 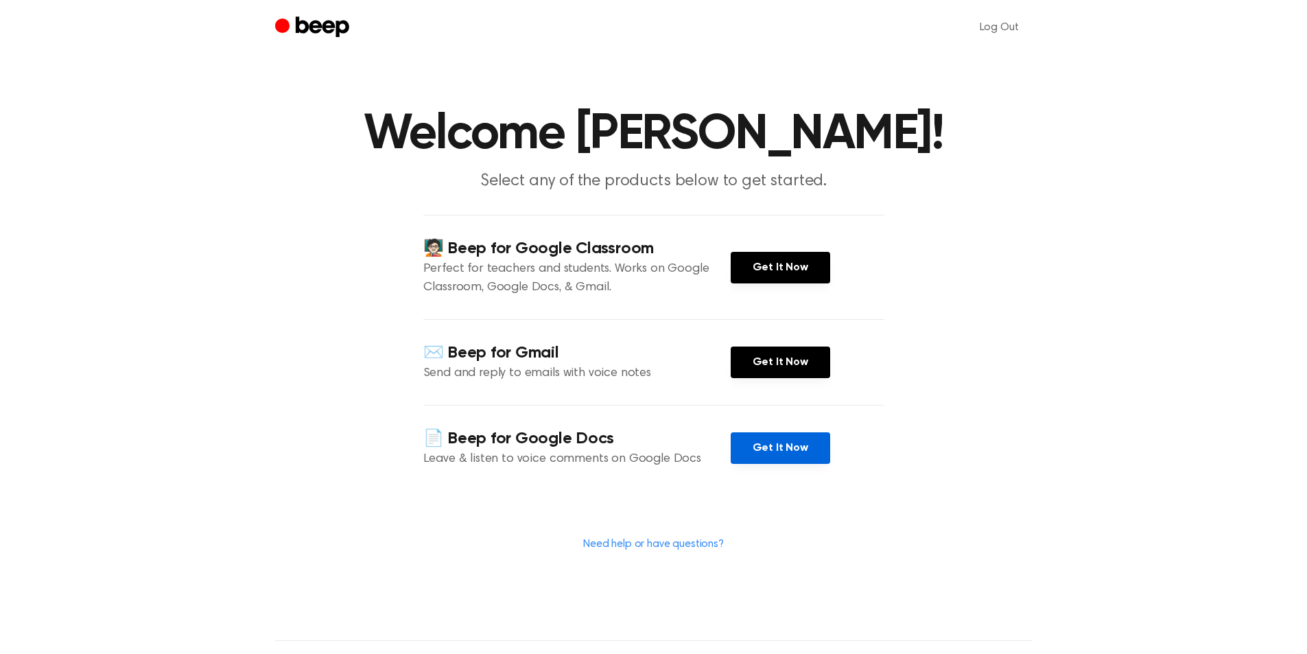 What do you see at coordinates (999, 27) in the screenshot?
I see `a: Log Out` at bounding box center [999, 27].